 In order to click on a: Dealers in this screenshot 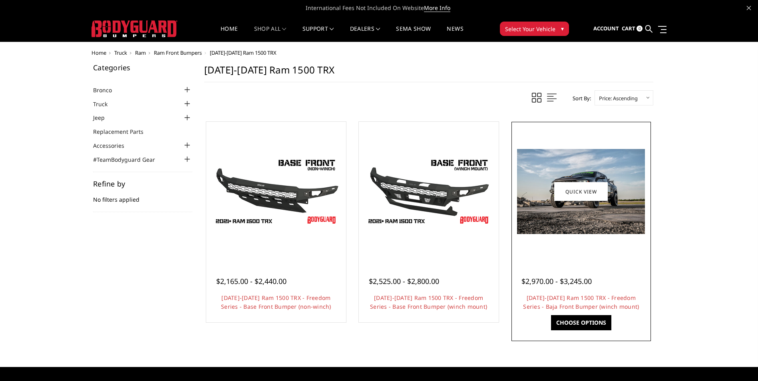, I will do `click(365, 34)`.